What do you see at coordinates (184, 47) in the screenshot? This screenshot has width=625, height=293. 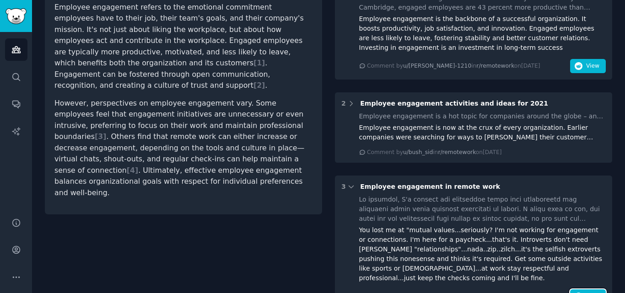 I see `p: Employee engagement refers to the emotional commitment employees have to their job, their team's ...` at bounding box center [184, 47].